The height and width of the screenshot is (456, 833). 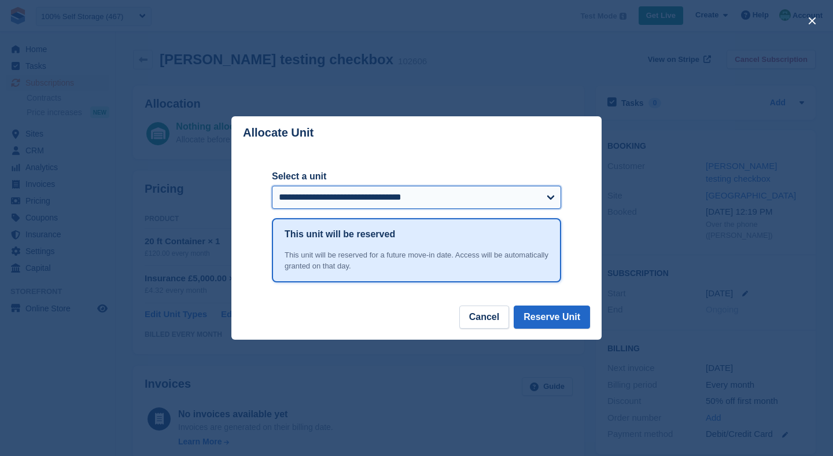 What do you see at coordinates (416, 260) in the screenshot?
I see `div: This unit will be reserved for a future move-in date. Access will be automatically granted on tha...` at bounding box center [416, 260].